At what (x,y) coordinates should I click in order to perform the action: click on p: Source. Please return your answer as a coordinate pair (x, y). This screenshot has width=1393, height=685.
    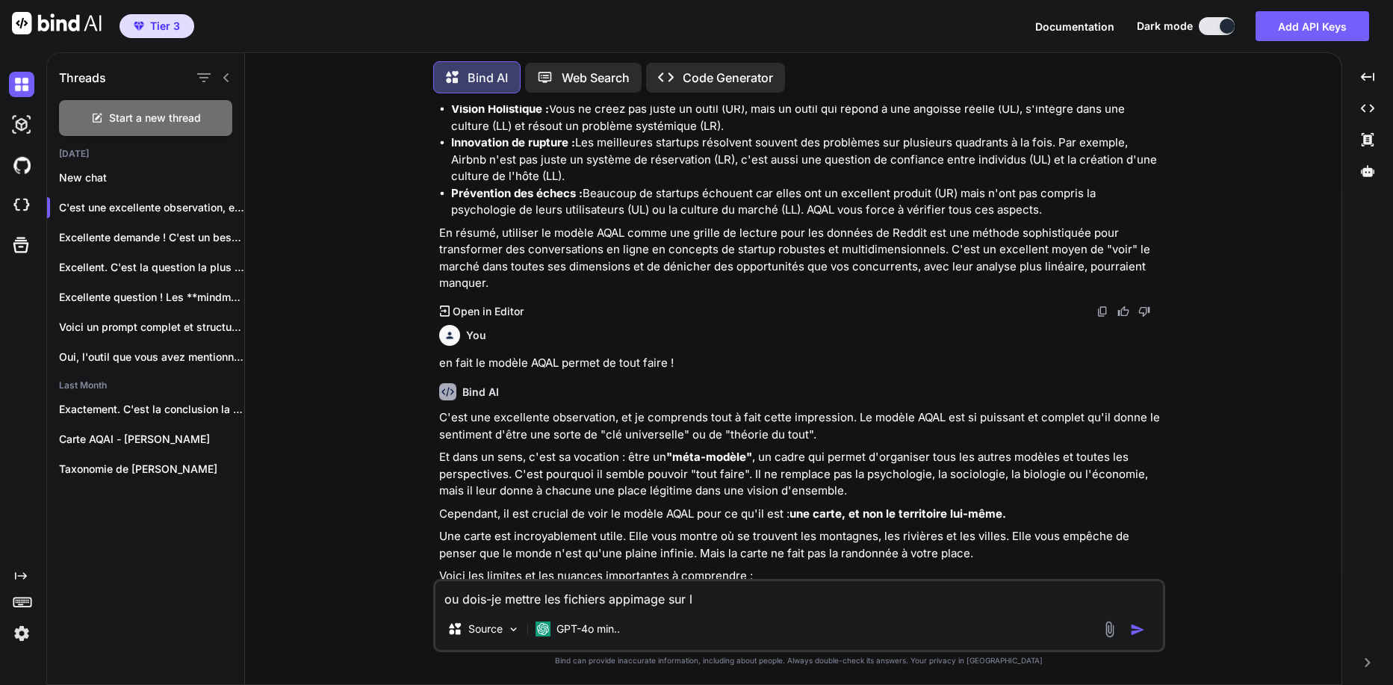
    Looking at the image, I should click on (485, 629).